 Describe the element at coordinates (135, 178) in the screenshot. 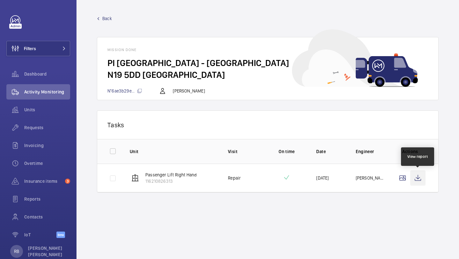

I see `img: elevator.svg` at that location.